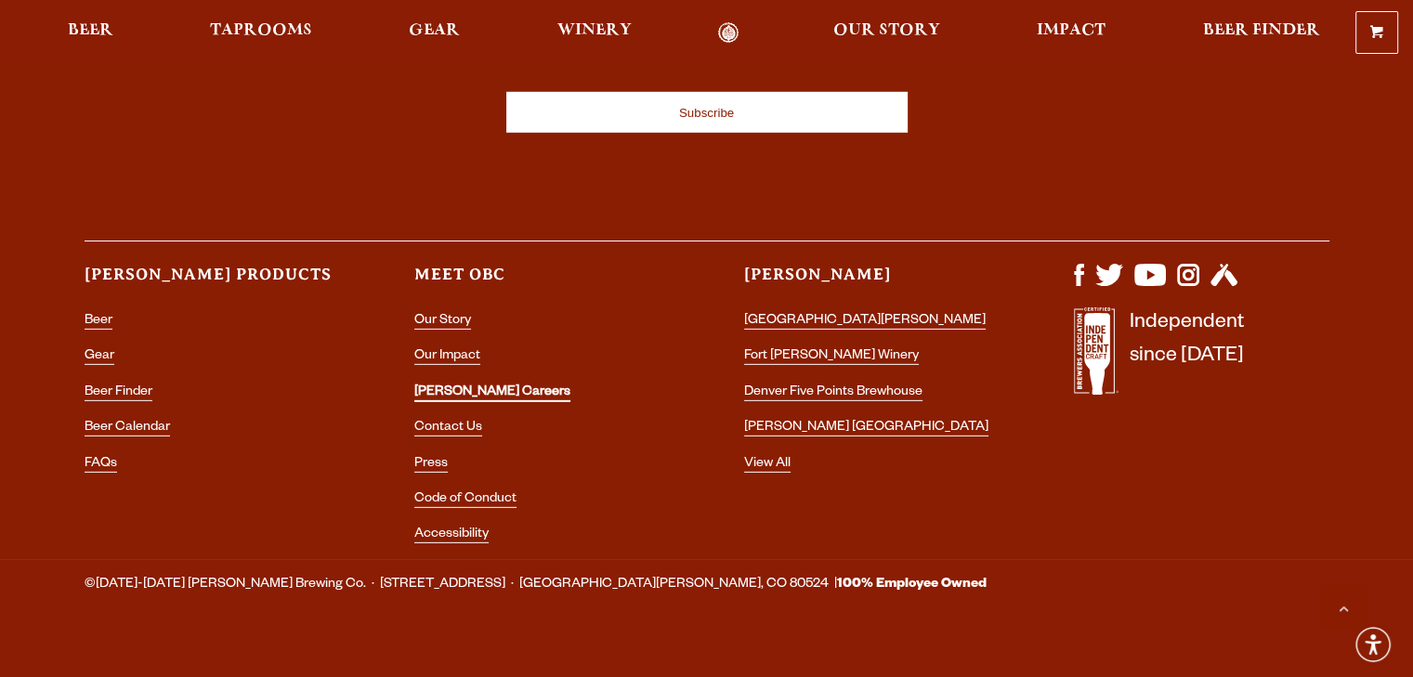 The image size is (1413, 677). What do you see at coordinates (1071, 33) in the screenshot?
I see `a: Impact` at bounding box center [1071, 33].